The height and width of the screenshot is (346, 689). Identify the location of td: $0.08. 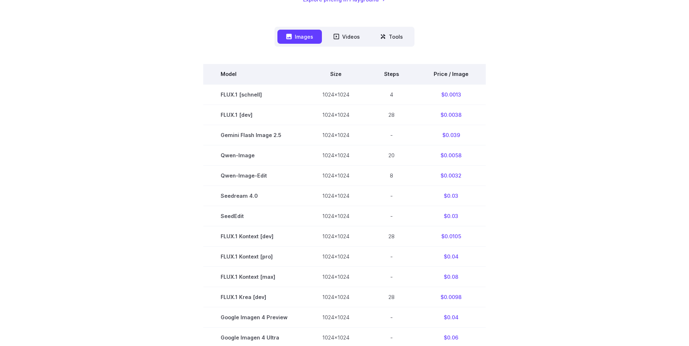
(451, 277).